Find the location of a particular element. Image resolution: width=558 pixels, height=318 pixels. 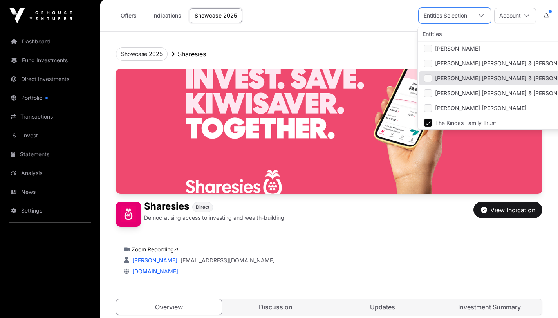

button: View Indication is located at coordinates (508, 210).